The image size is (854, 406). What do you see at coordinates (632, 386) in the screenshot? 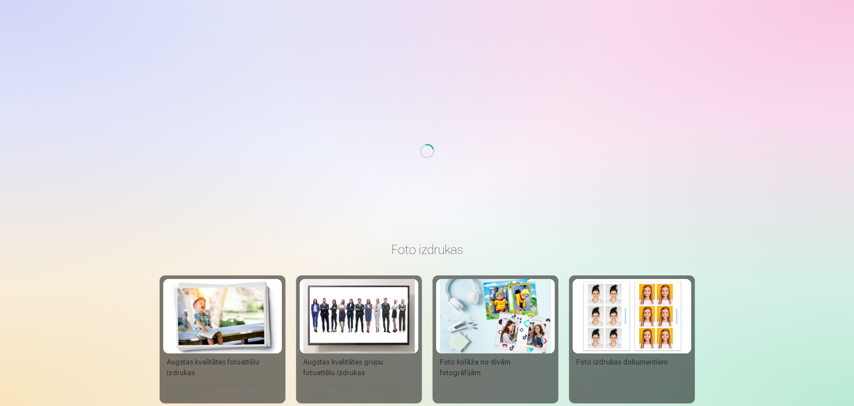
I see `div: Universālas foto izdrukas dokumentiem (6 fotogrāfijas)` at bounding box center [632, 386].